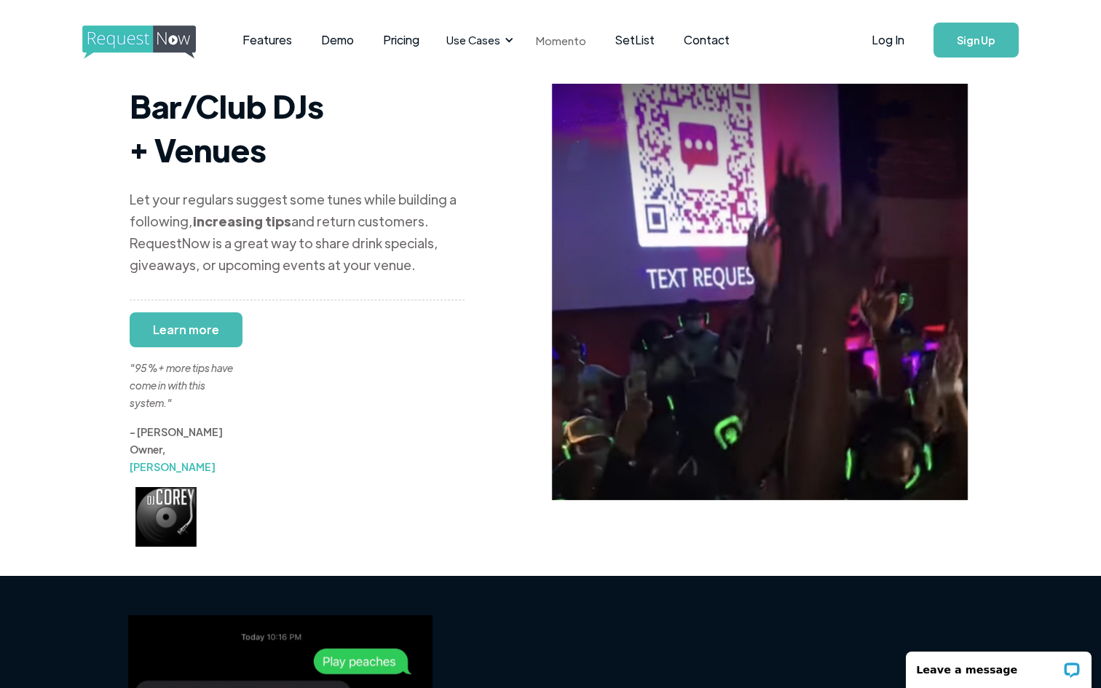  I want to click on a: Momento, so click(561, 40).